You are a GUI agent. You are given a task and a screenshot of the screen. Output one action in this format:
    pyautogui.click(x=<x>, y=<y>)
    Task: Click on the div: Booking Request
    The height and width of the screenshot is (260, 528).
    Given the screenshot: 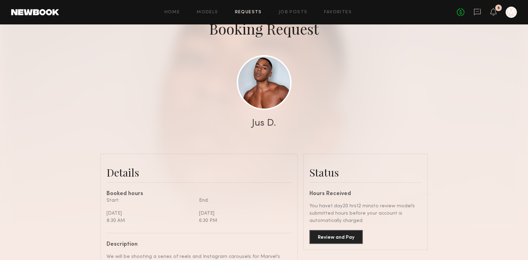 What is the action you would take?
    pyautogui.click(x=264, y=29)
    